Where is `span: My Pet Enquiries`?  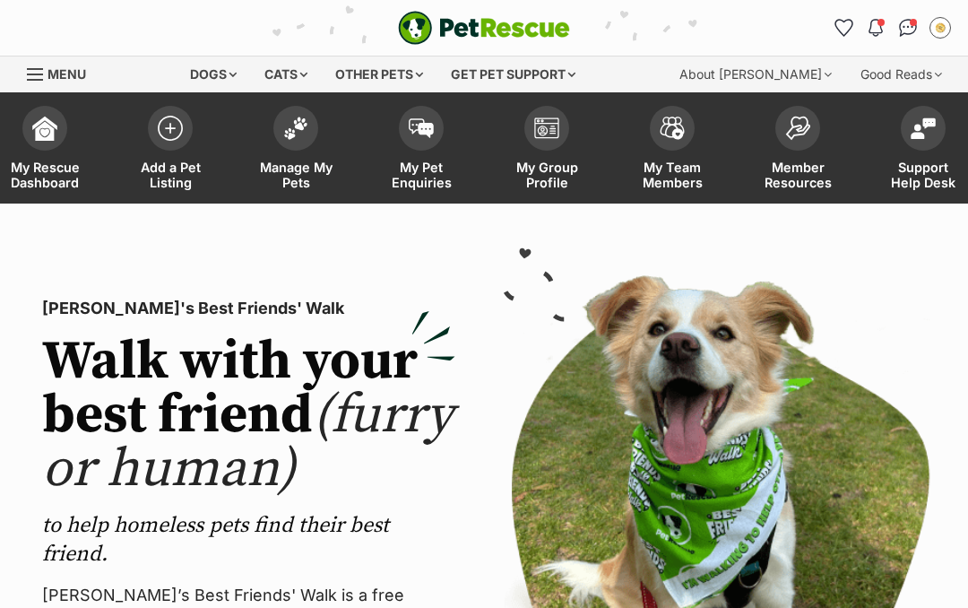
span: My Pet Enquiries is located at coordinates (421, 175).